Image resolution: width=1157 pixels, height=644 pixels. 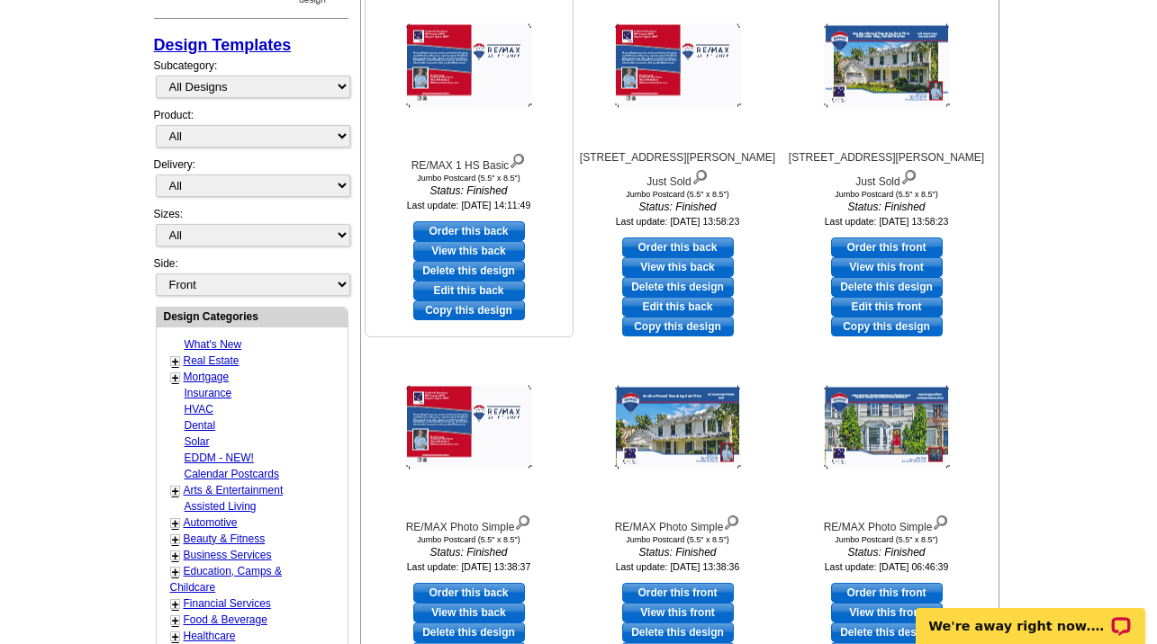 What do you see at coordinates (224, 539) in the screenshot?
I see `a: Beauty & Fitness` at bounding box center [224, 539].